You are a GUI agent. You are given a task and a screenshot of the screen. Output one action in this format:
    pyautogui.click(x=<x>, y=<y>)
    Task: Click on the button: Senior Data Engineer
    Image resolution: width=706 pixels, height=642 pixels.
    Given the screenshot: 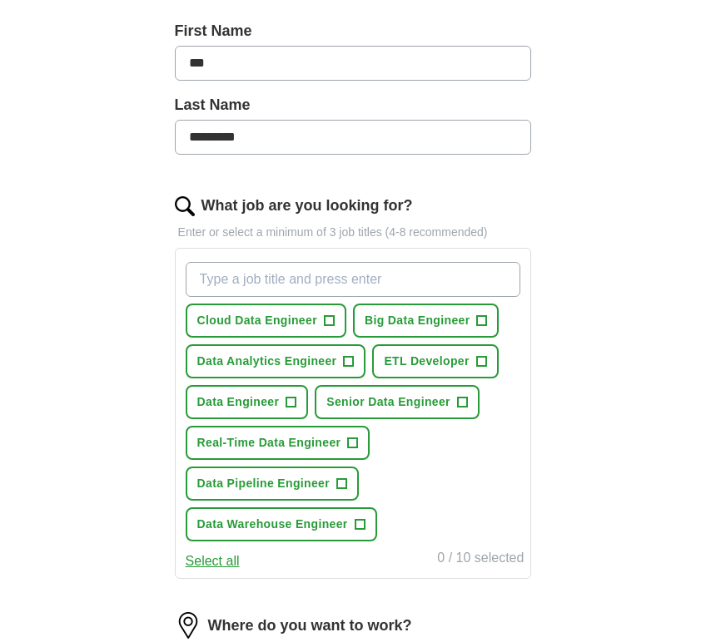 What is the action you would take?
    pyautogui.click(x=397, y=402)
    